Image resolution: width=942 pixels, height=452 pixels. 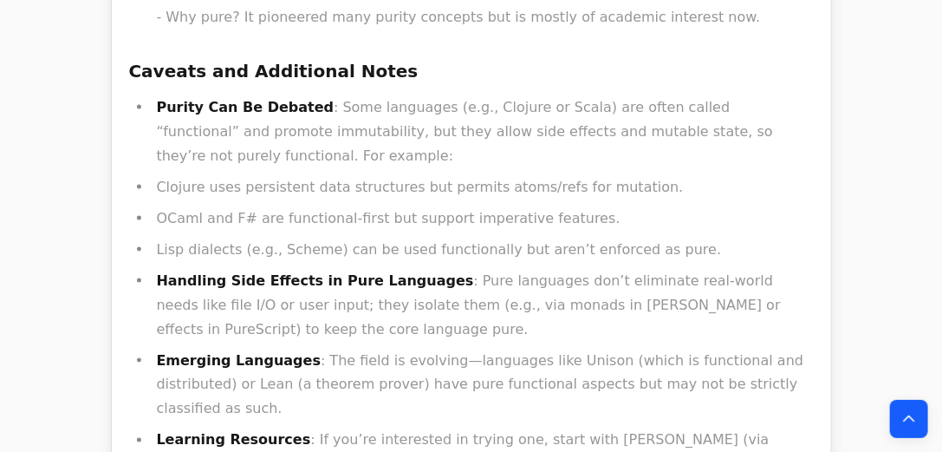 I want to click on li: : The field is evolving—languages like Unison (which is functional and distributed) or Lean (a th..., so click(x=483, y=385).